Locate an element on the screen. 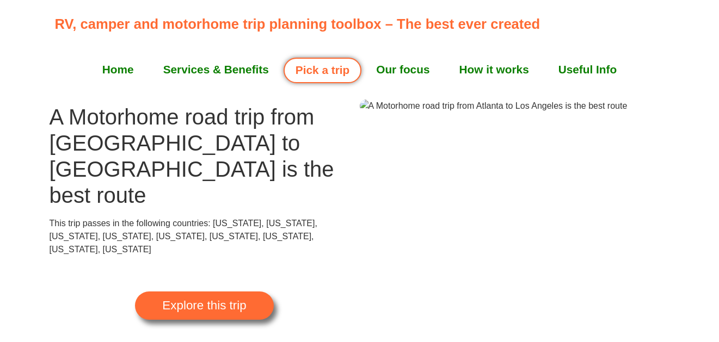  a: Explore this trip is located at coordinates (204, 306).